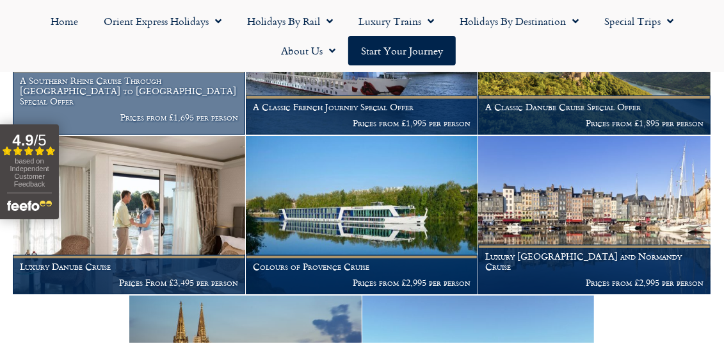 The height and width of the screenshot is (343, 724). I want to click on a: Orient Express Holidays, so click(163, 21).